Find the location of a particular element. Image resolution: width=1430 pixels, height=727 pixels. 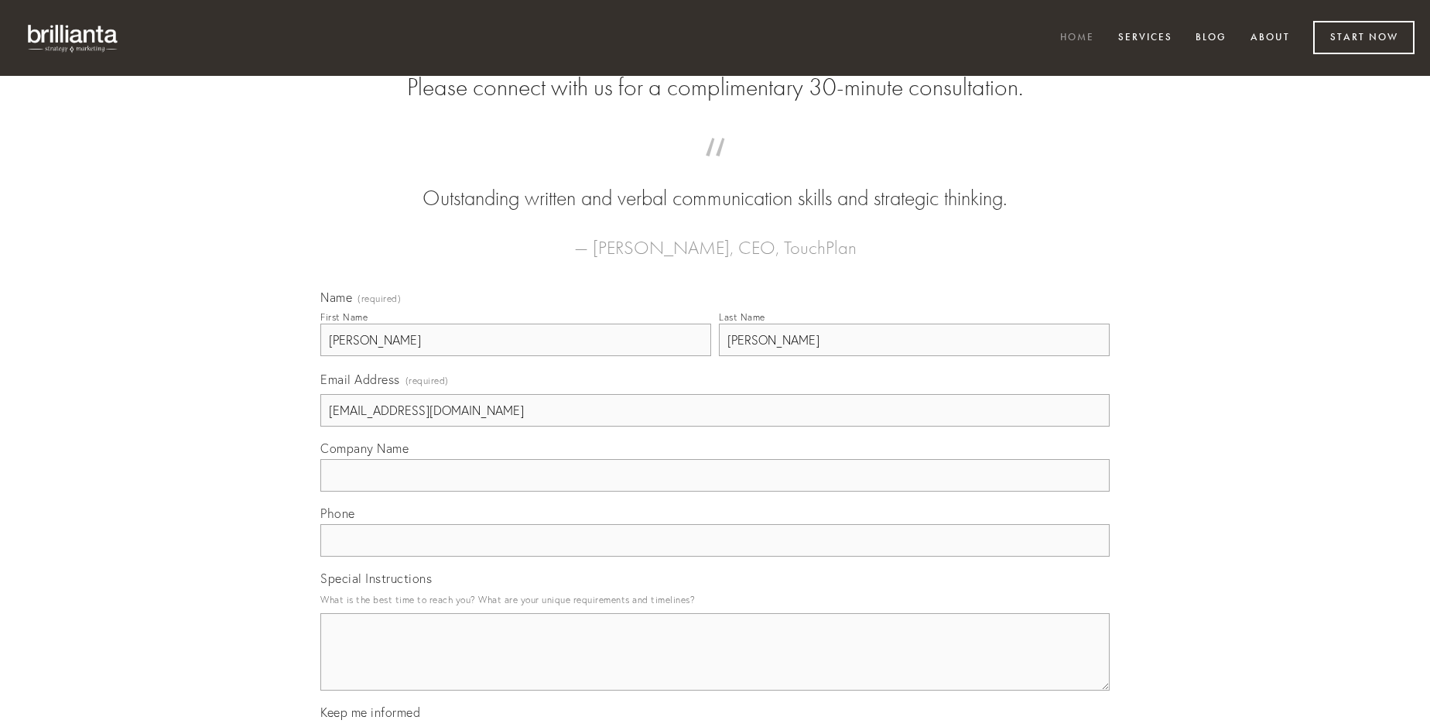

a: Home is located at coordinates (1077, 38).